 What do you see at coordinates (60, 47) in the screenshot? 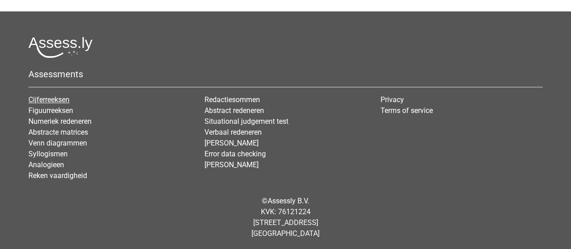
I see `img: Assessly logo` at bounding box center [60, 47].